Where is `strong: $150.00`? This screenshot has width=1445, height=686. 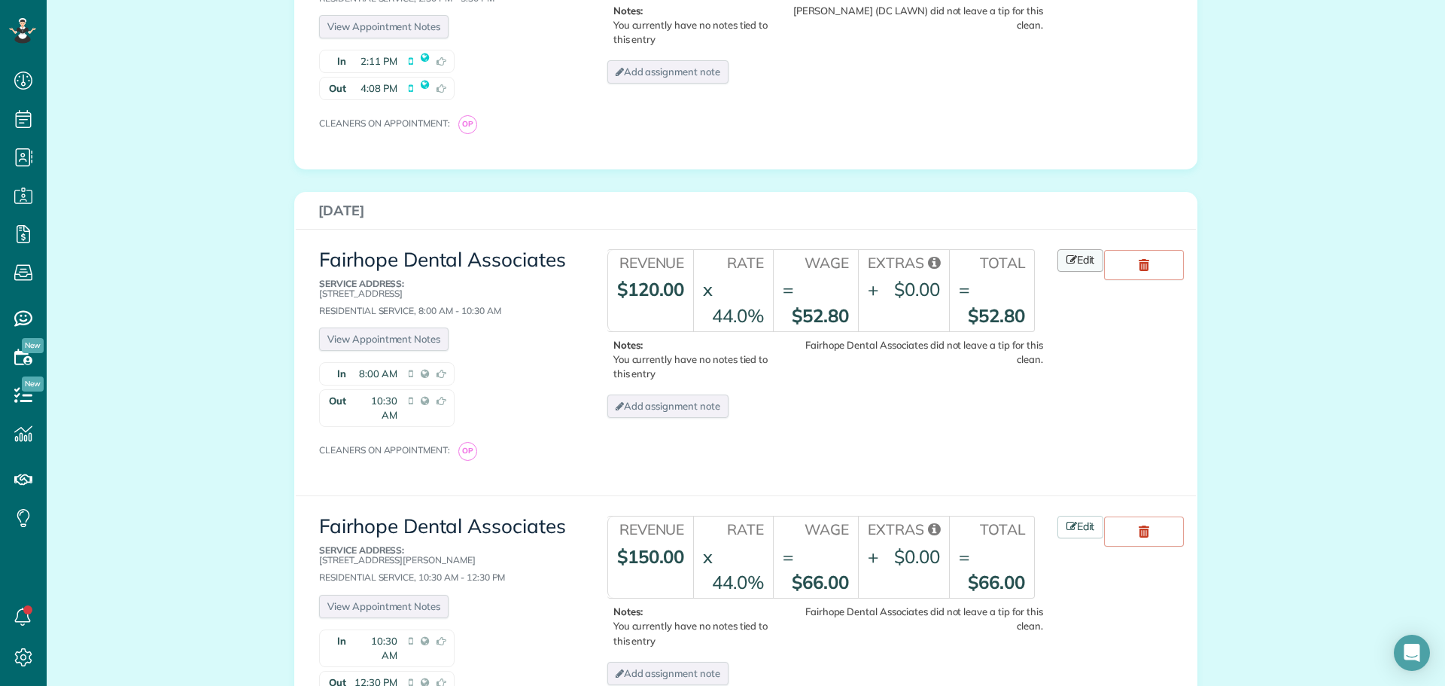
strong: $150.00 is located at coordinates (651, 556).